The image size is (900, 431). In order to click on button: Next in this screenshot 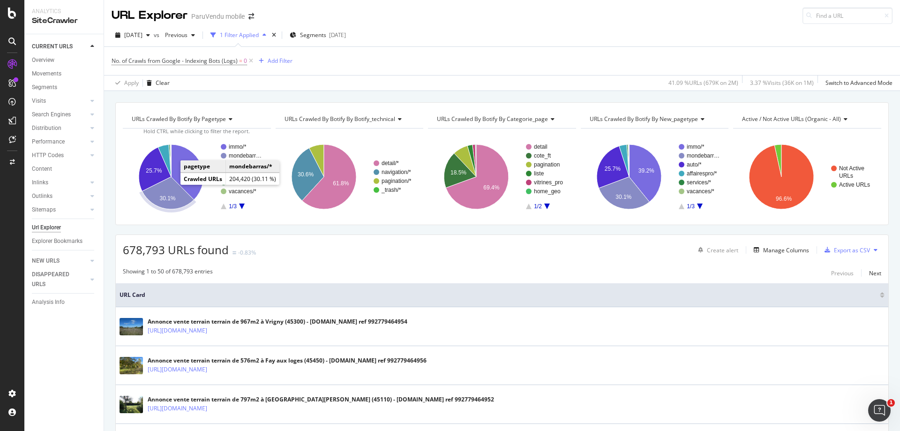, I will do `click(875, 273)`.